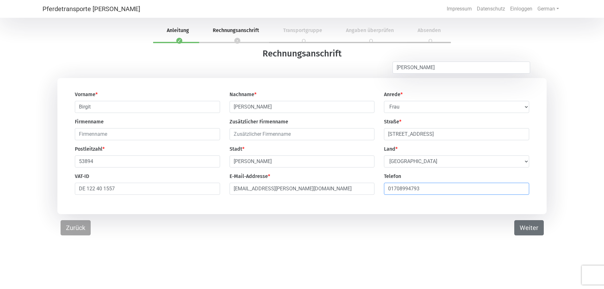  What do you see at coordinates (429, 30) in the screenshot?
I see `span: Absenden` at bounding box center [429, 30].